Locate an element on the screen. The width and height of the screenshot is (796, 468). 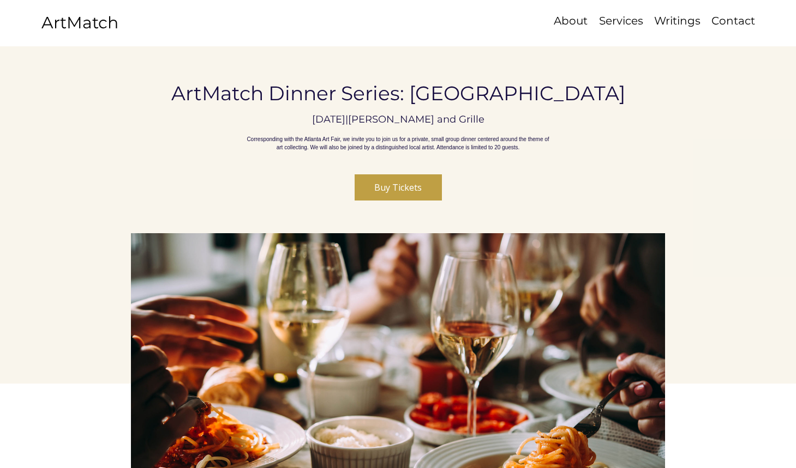
a: Contact is located at coordinates (732, 21).